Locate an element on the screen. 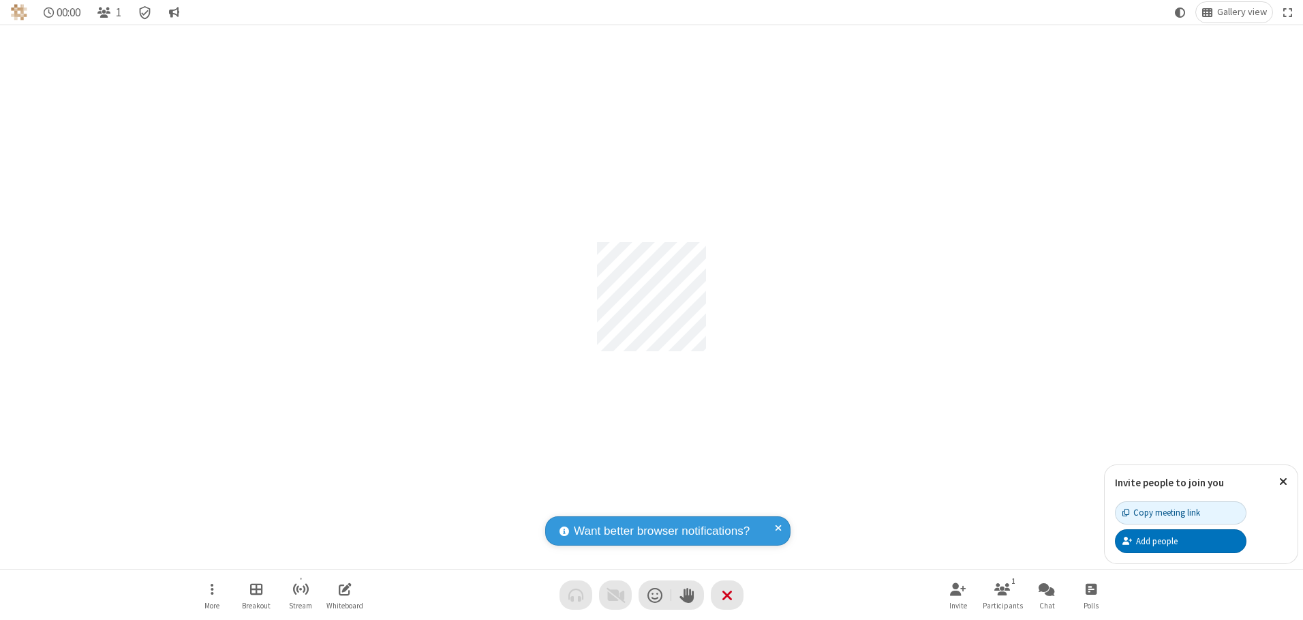 The image size is (1303, 620). span: Invite is located at coordinates (958, 605).